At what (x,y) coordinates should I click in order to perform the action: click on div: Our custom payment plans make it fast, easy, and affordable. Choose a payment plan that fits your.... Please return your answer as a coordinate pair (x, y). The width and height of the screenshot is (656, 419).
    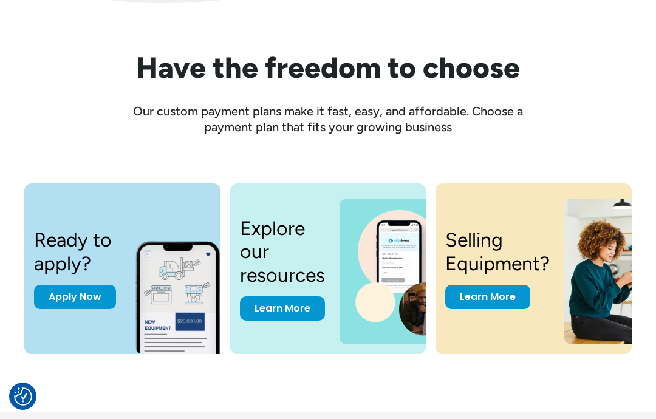
    Looking at the image, I should click on (328, 119).